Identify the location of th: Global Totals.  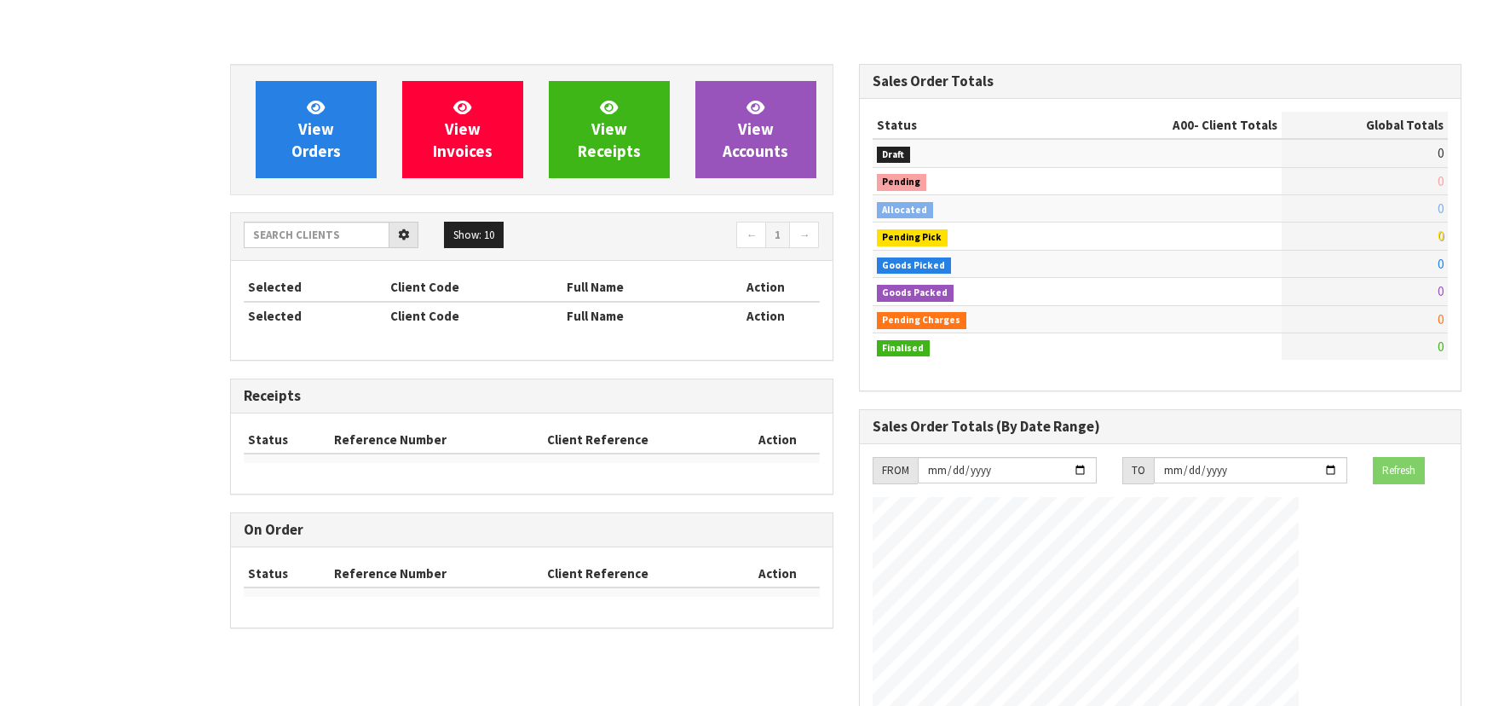
(1364, 125).